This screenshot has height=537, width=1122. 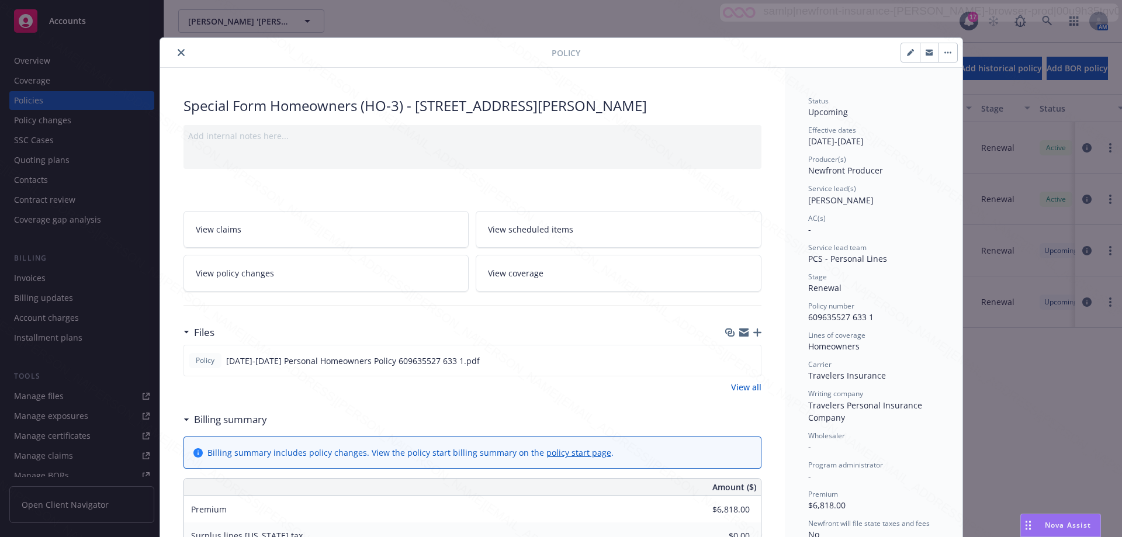 What do you see at coordinates (1067, 525) in the screenshot?
I see `span: Nova Assist` at bounding box center [1067, 525].